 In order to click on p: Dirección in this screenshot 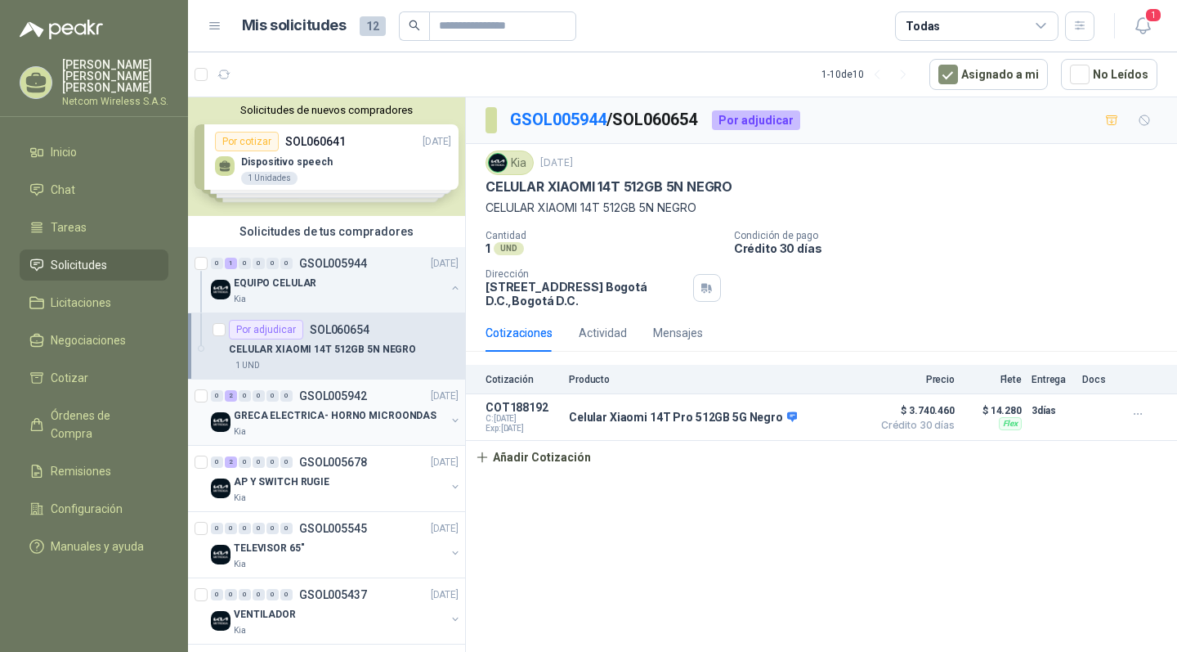, I will do `click(586, 274)`.